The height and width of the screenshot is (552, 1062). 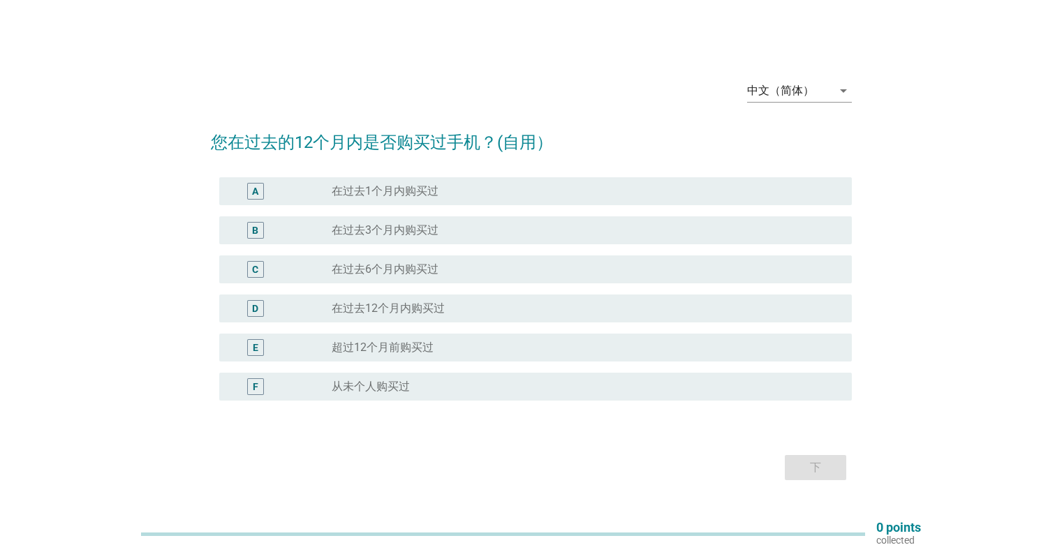 I want to click on label: 从未个人购买过, so click(x=371, y=387).